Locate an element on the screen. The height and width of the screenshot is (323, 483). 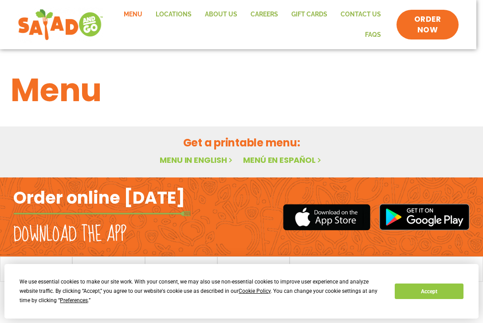
img: google_play is located at coordinates (425, 217).